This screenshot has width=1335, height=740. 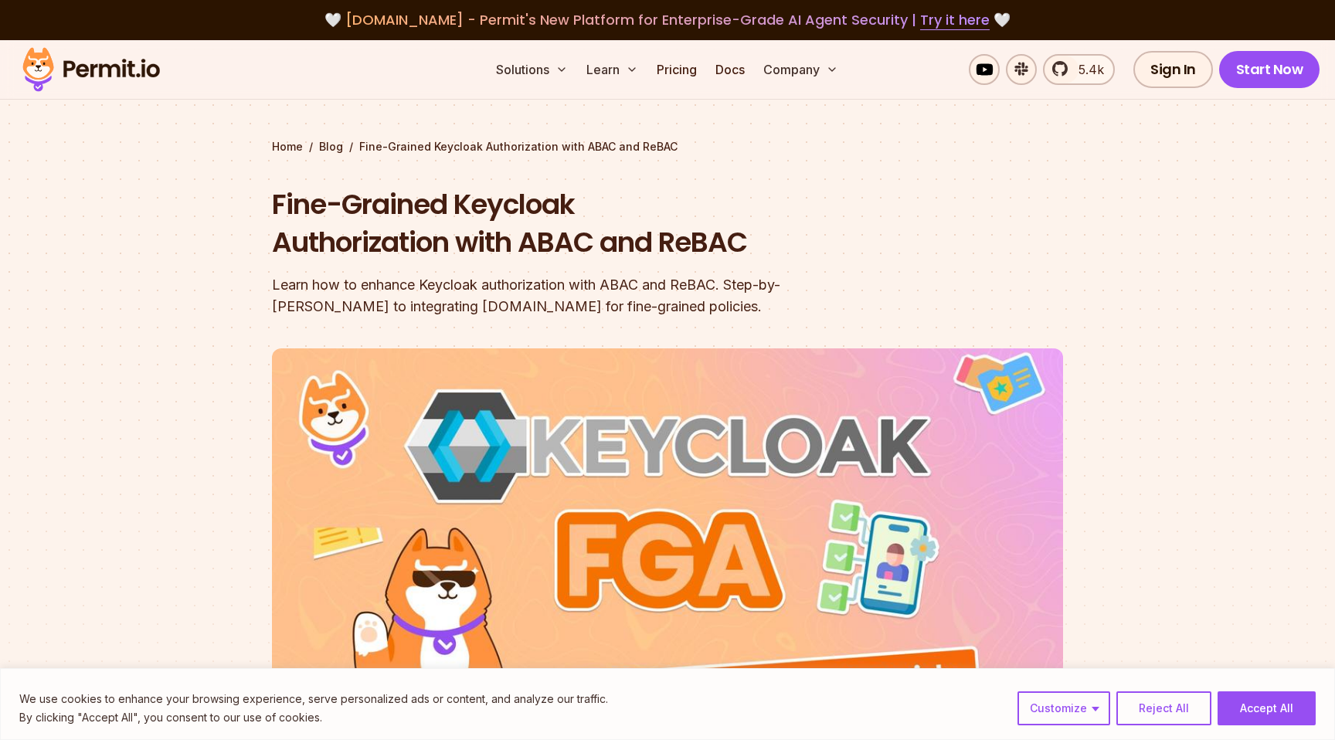 I want to click on a: Blog, so click(x=331, y=147).